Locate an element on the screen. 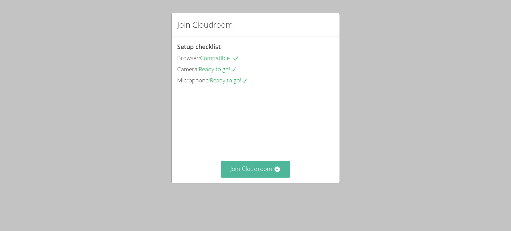 Image resolution: width=511 pixels, height=231 pixels. span: Setup checklist is located at coordinates (199, 47).